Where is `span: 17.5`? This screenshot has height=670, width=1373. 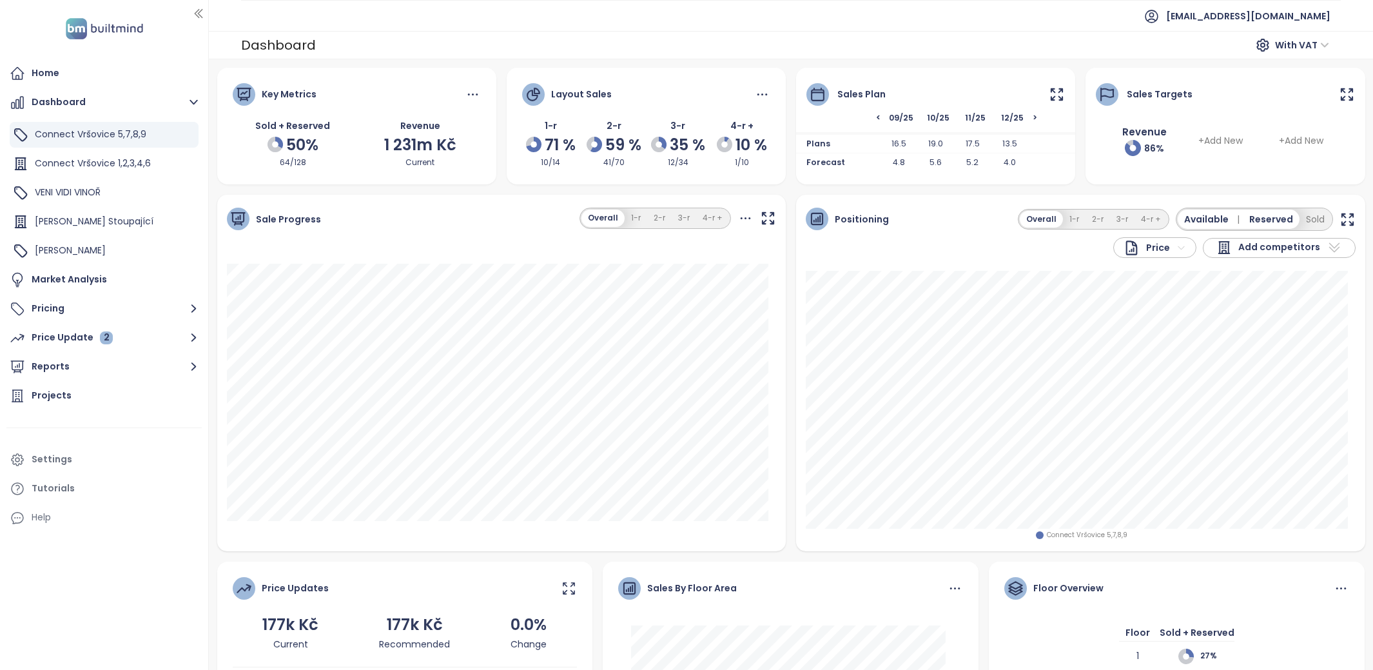 span: 17.5 is located at coordinates (972, 144).